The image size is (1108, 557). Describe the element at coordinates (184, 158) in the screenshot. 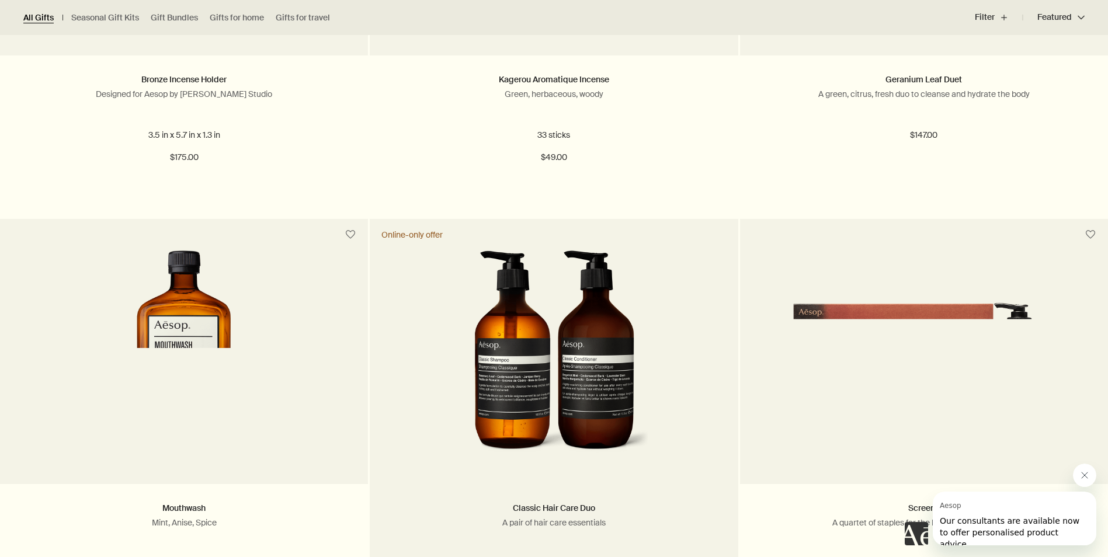

I see `span: $175.00` at that location.